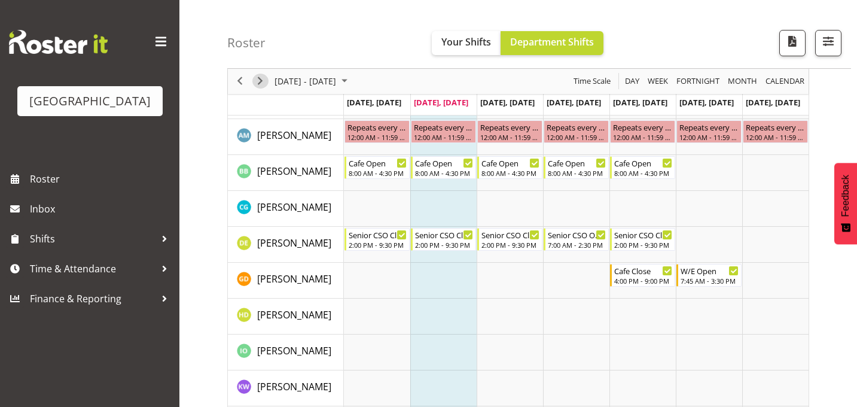  What do you see at coordinates (286, 245) in the screenshot?
I see `td: Donna Euston resource` at bounding box center [286, 245].